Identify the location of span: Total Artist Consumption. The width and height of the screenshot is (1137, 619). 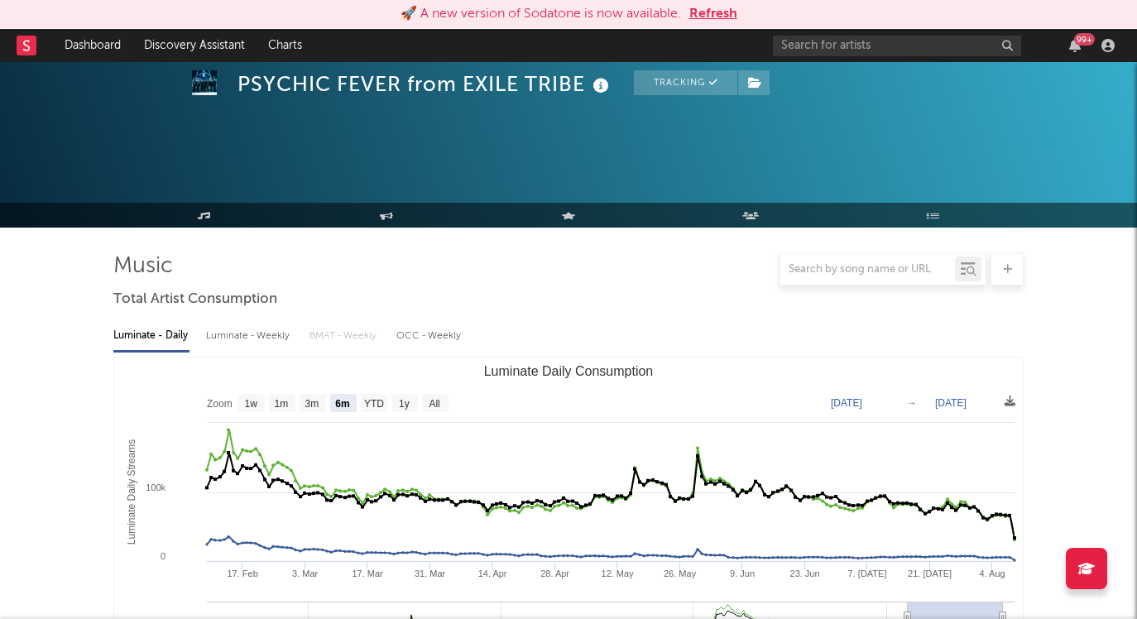
(195, 300).